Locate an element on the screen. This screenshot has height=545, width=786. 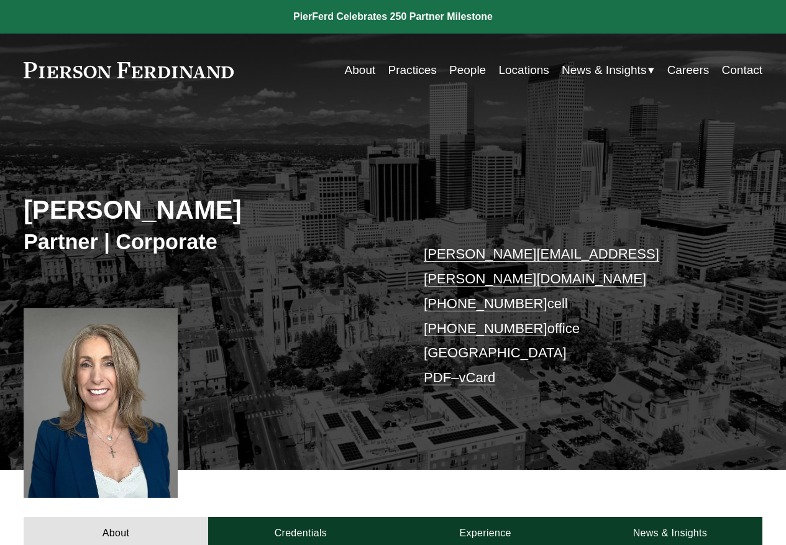
a: Practices is located at coordinates (413, 70).